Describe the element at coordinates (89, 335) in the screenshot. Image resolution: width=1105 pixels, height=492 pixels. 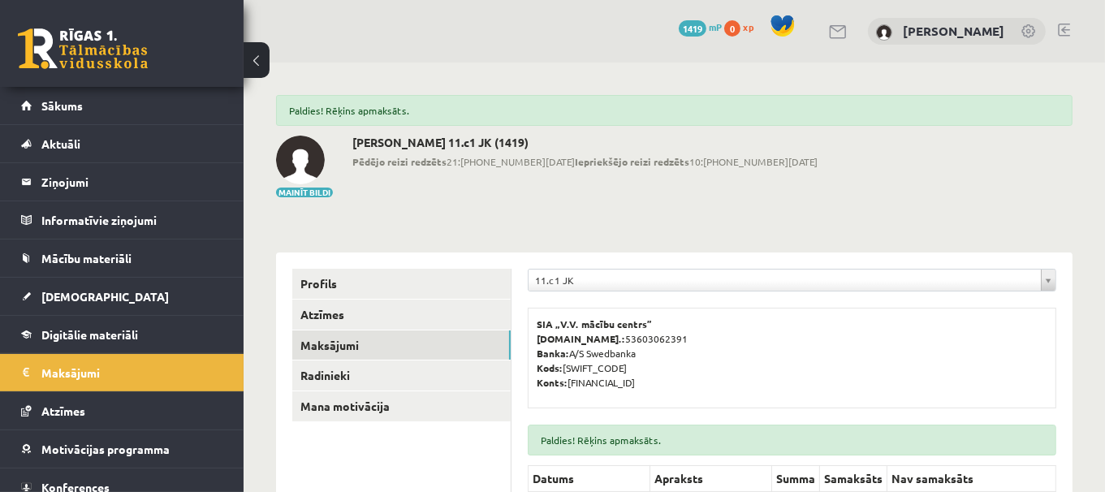
I see `span: Digitālie materiāli` at that location.